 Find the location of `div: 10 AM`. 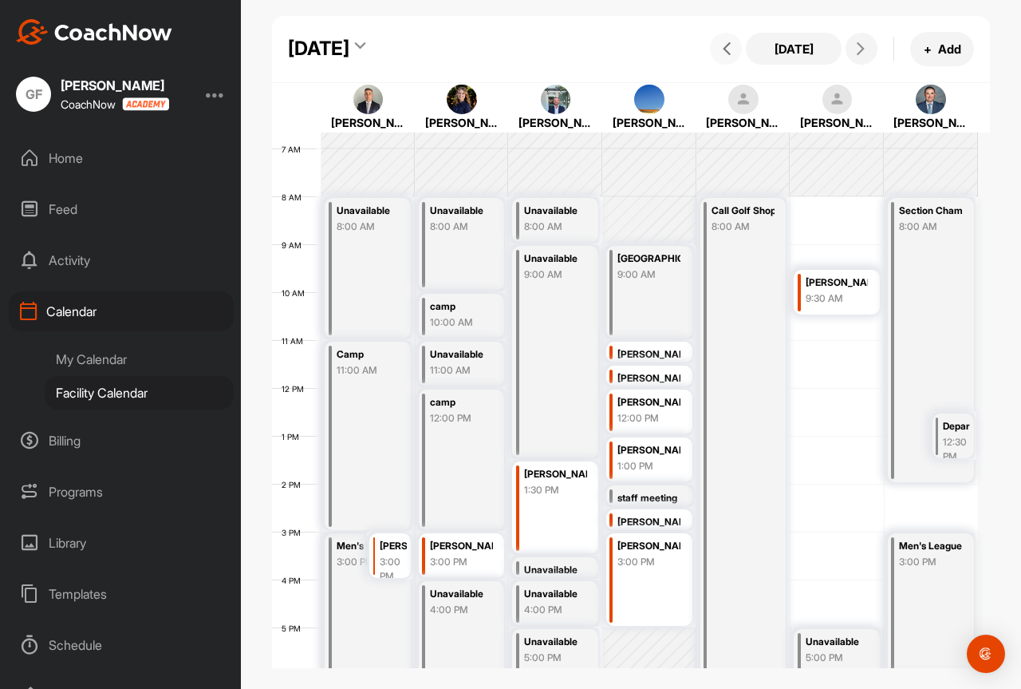

div: 10 AM is located at coordinates (296, 293).